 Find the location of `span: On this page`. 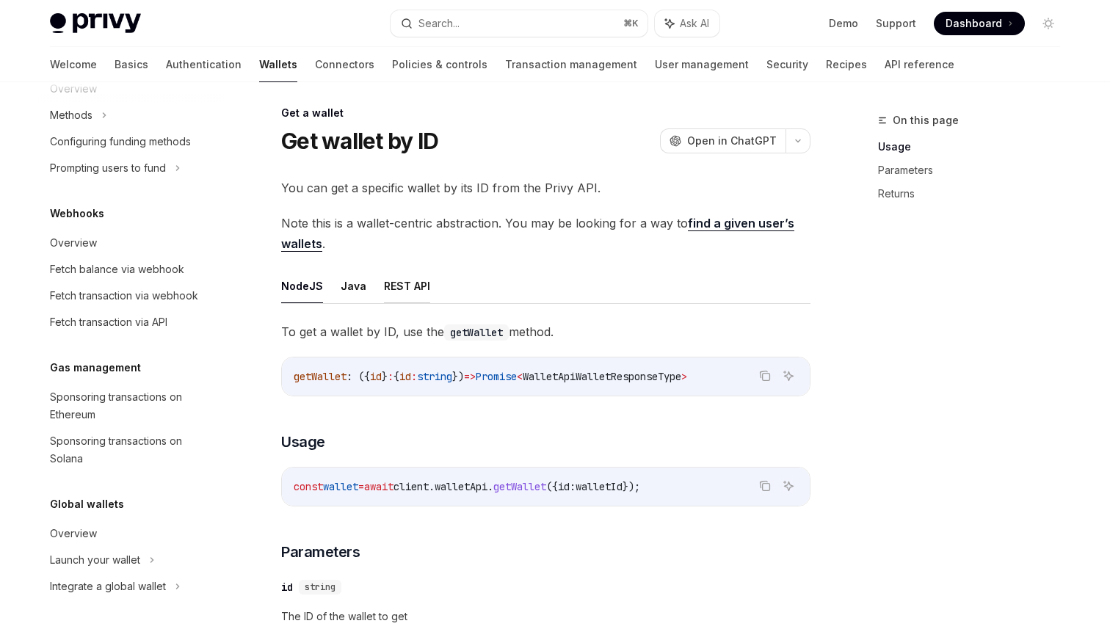

span: On this page is located at coordinates (926, 120).